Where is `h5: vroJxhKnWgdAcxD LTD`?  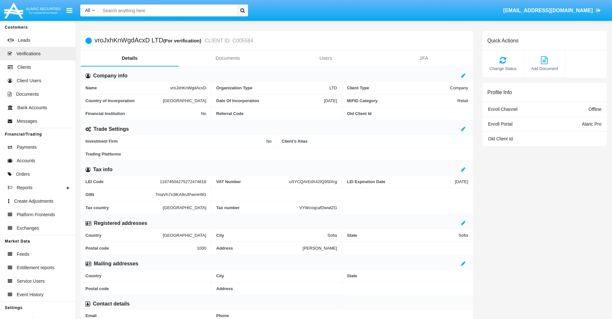 h5: vroJxhKnWgdAcxD LTD is located at coordinates (174, 41).